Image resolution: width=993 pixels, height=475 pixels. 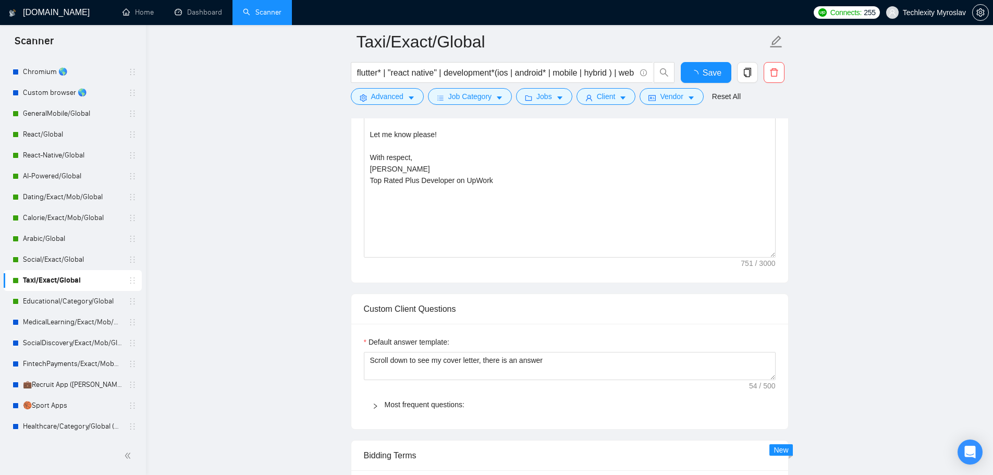 What do you see at coordinates (726, 96) in the screenshot?
I see `a: Reset All` at bounding box center [726, 96].